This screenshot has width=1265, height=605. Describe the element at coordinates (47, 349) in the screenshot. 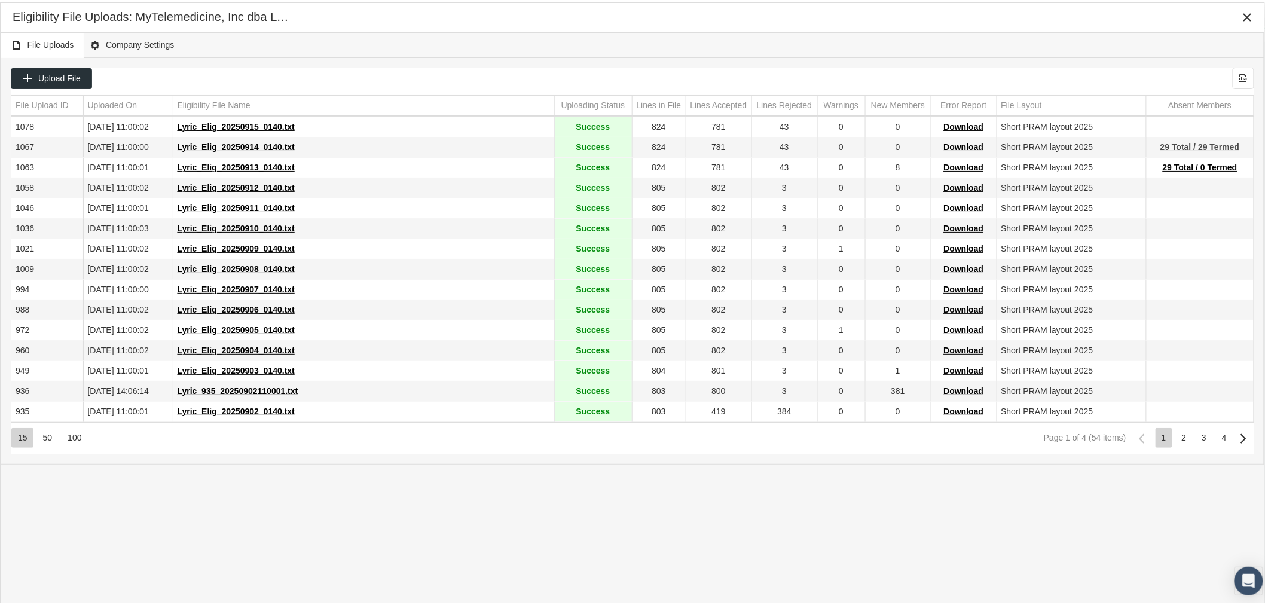

I see `td: 960` at that location.